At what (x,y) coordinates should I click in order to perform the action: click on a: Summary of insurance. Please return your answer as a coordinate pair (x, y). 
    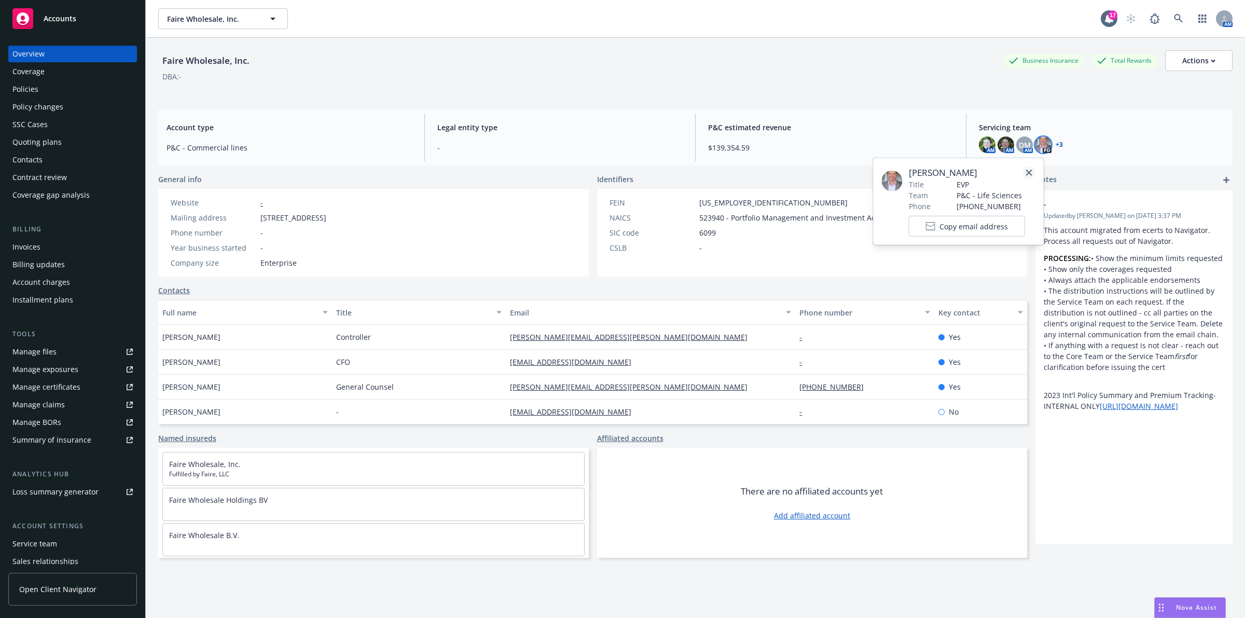
    Looking at the image, I should click on (73, 440).